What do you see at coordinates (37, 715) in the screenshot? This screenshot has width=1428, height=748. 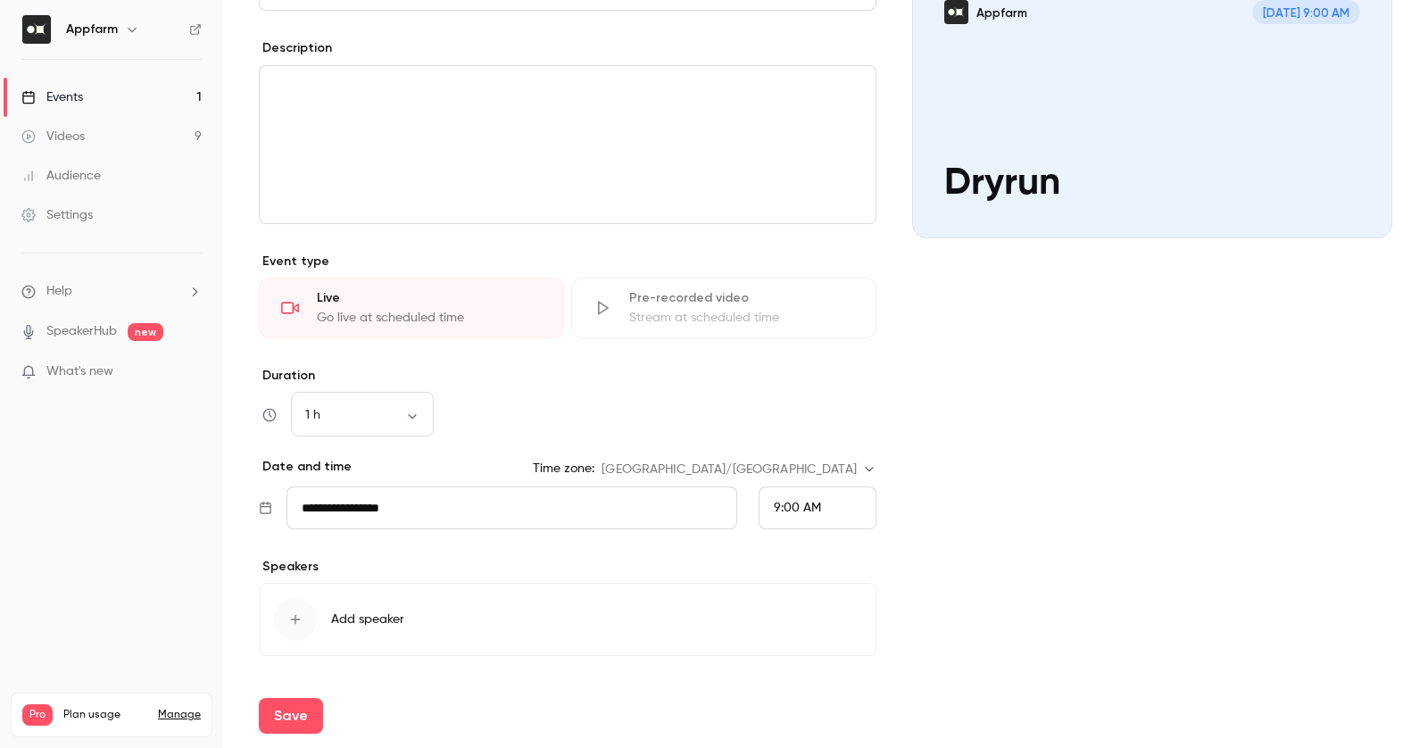 I see `span: Pro` at bounding box center [37, 715].